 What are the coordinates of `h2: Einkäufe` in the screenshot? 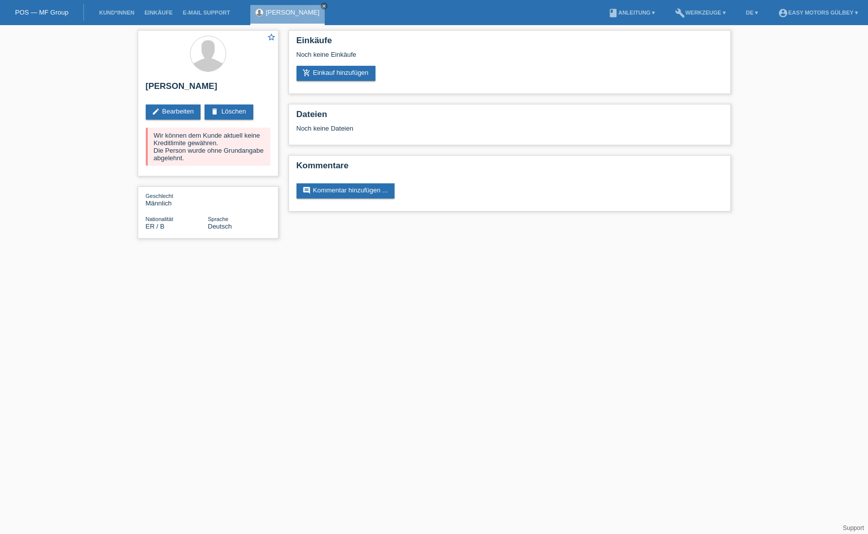 It's located at (510, 43).